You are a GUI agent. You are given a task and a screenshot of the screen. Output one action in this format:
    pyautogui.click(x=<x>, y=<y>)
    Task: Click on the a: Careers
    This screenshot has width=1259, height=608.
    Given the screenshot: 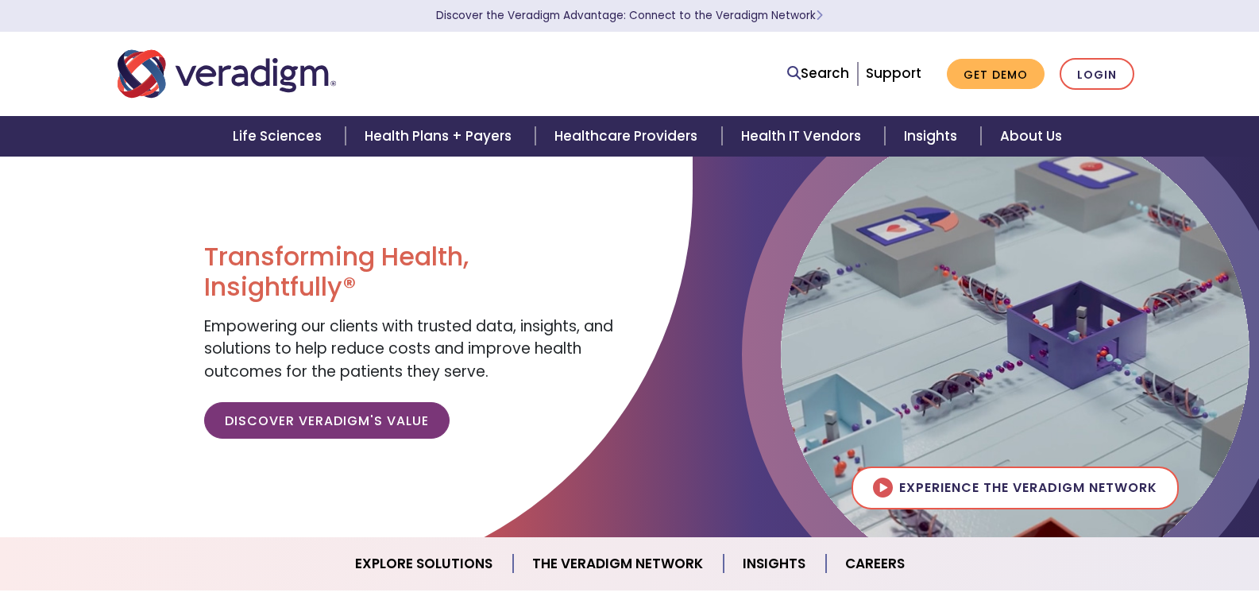 What is the action you would take?
    pyautogui.click(x=875, y=563)
    